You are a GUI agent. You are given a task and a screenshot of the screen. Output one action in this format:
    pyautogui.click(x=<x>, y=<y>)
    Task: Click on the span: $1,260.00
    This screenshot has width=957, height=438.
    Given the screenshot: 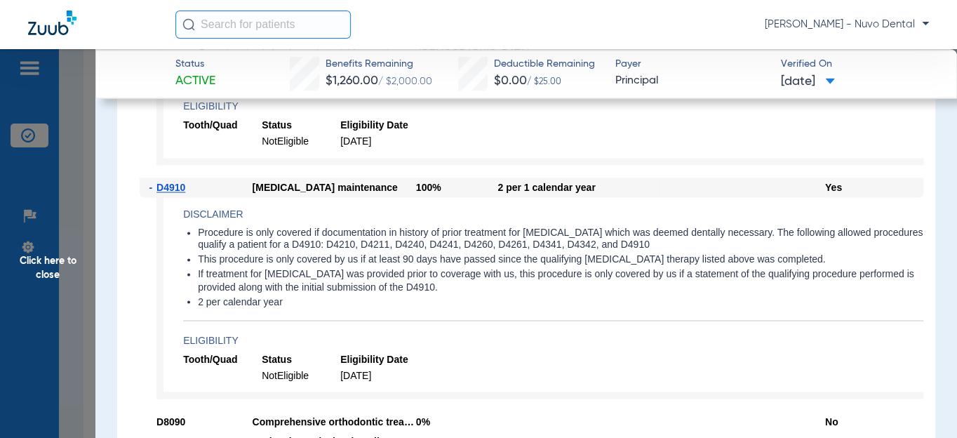 What is the action you would take?
    pyautogui.click(x=351, y=81)
    